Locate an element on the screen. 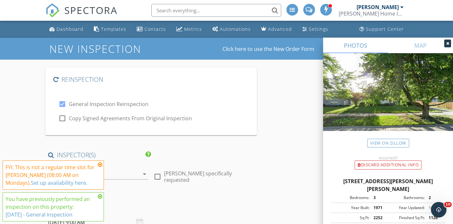 This screenshot has width=453, height=224. div: You have previously performed an inspection on this property: is located at coordinates (51, 207).